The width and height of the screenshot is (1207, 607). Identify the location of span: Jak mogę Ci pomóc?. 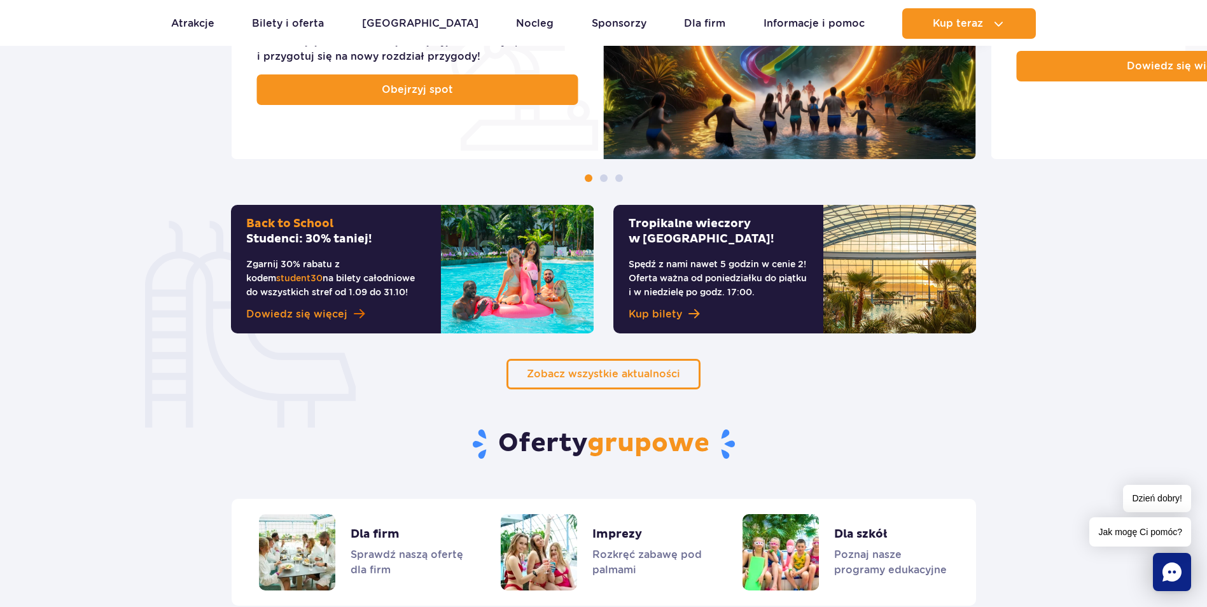
(1140, 532).